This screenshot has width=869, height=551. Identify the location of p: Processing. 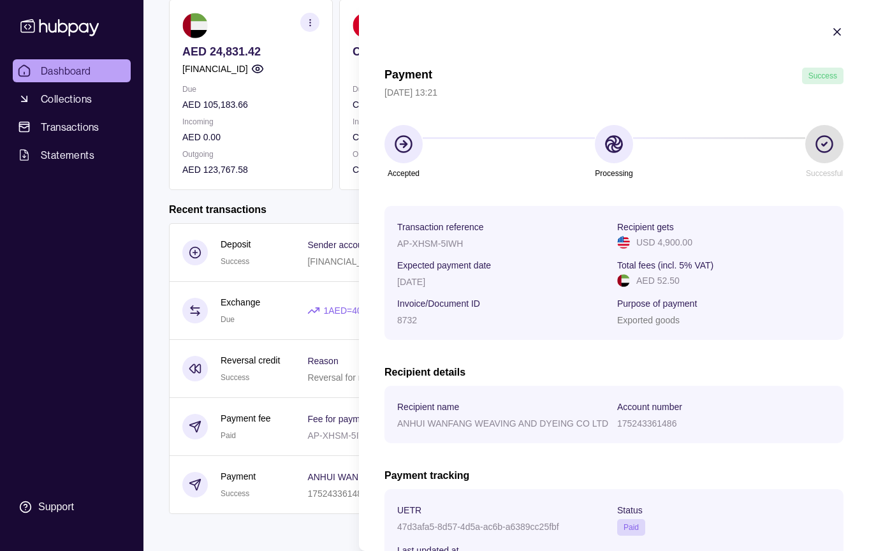
(613, 173).